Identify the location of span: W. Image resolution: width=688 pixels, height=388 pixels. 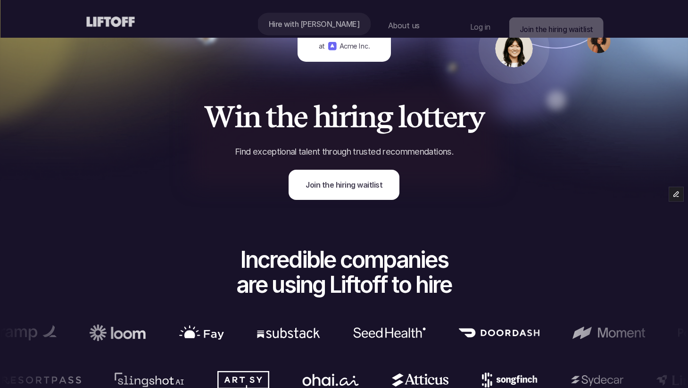
(219, 117).